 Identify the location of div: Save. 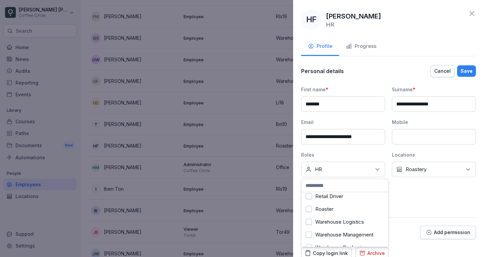
(467, 71).